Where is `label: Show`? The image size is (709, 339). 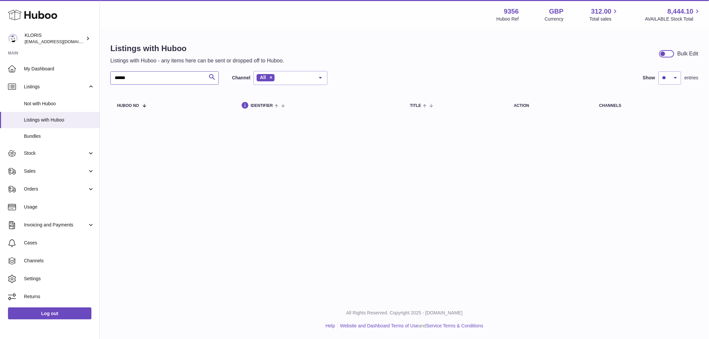
label: Show is located at coordinates (649, 78).